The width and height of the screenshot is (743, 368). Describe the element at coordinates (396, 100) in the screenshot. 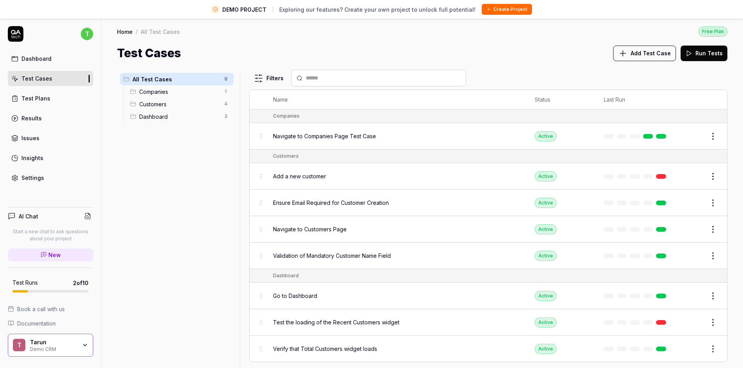

I see `th: Name` at that location.